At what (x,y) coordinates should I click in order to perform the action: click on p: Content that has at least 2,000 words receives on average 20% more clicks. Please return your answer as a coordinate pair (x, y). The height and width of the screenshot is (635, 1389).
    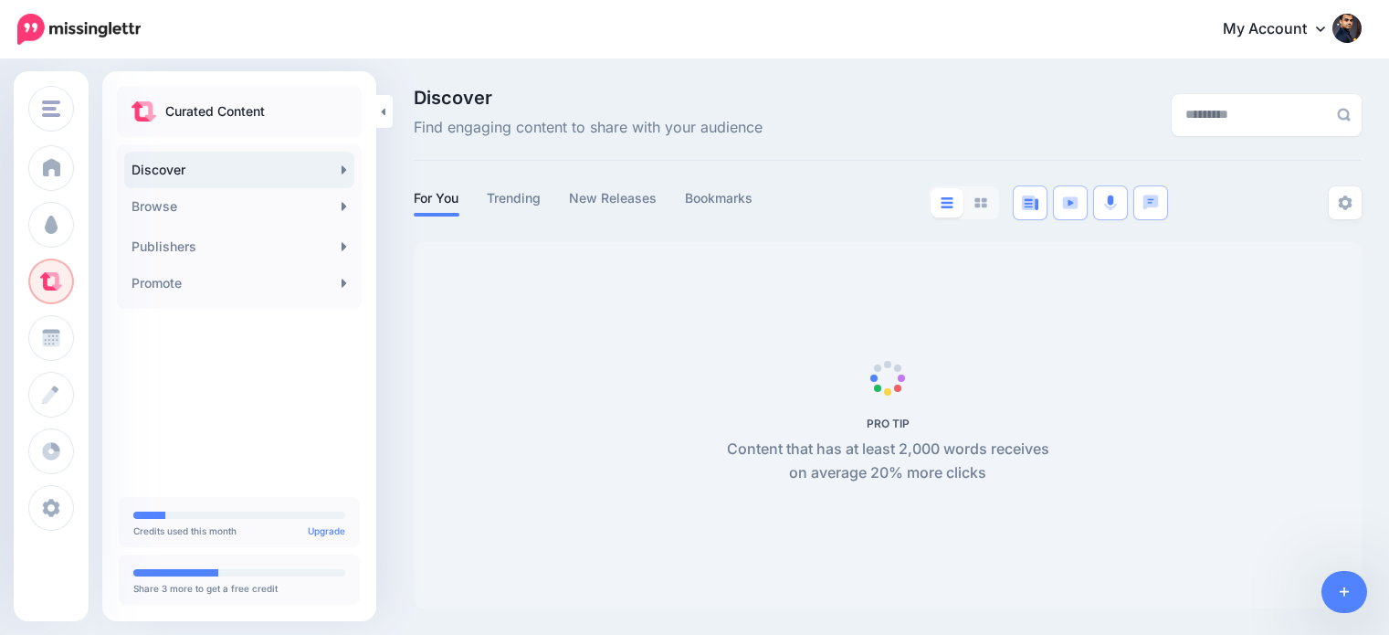
    Looking at the image, I should click on (887, 461).